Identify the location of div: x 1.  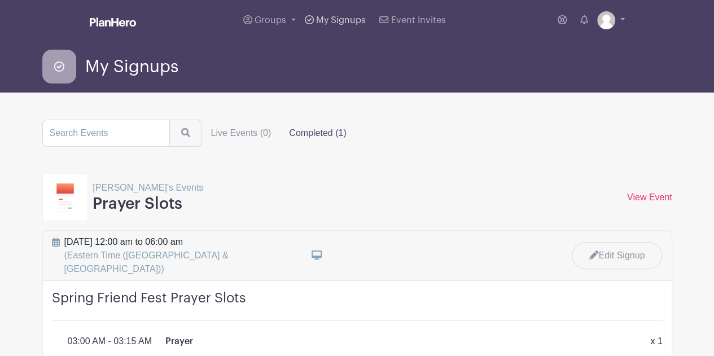
(656, 341).